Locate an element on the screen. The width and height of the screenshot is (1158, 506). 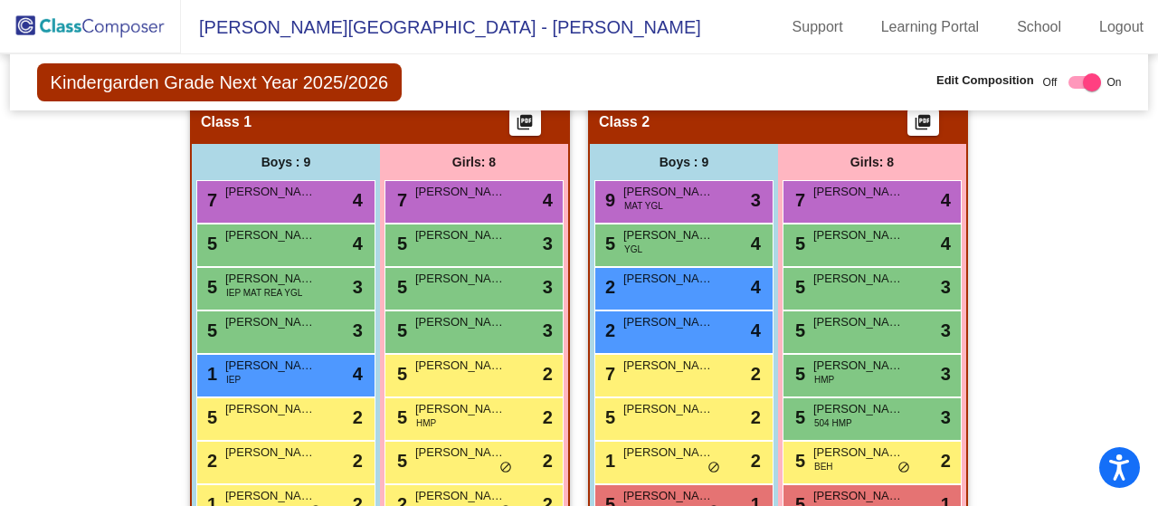
span: HMP is located at coordinates (426, 423).